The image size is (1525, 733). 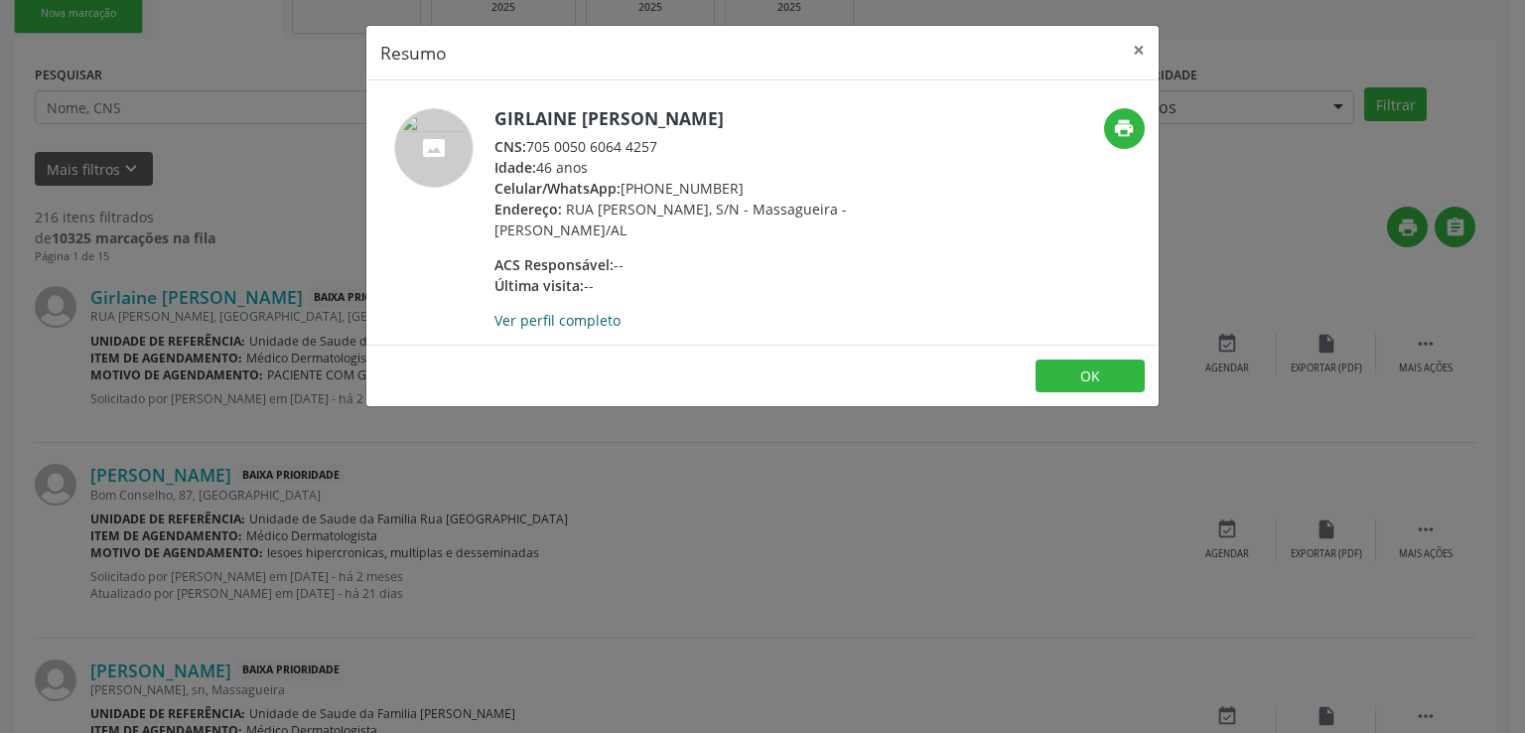 What do you see at coordinates (557, 188) in the screenshot?
I see `span: Celular/WhatsApp:` at bounding box center [557, 188].